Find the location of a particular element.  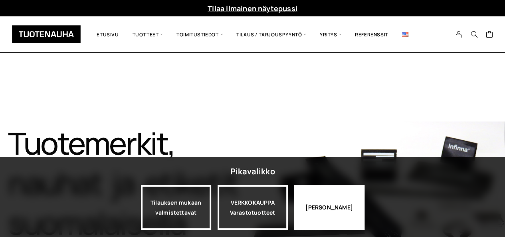

a: My Account is located at coordinates (459, 34).